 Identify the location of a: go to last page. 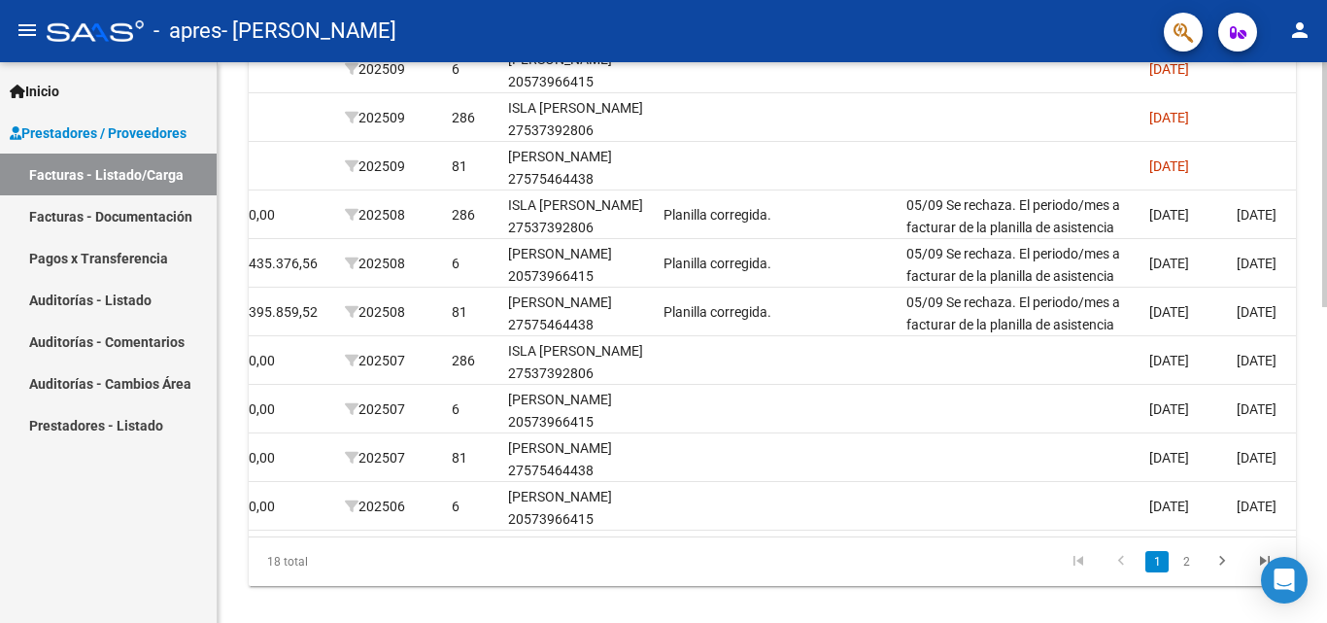
(1265, 561).